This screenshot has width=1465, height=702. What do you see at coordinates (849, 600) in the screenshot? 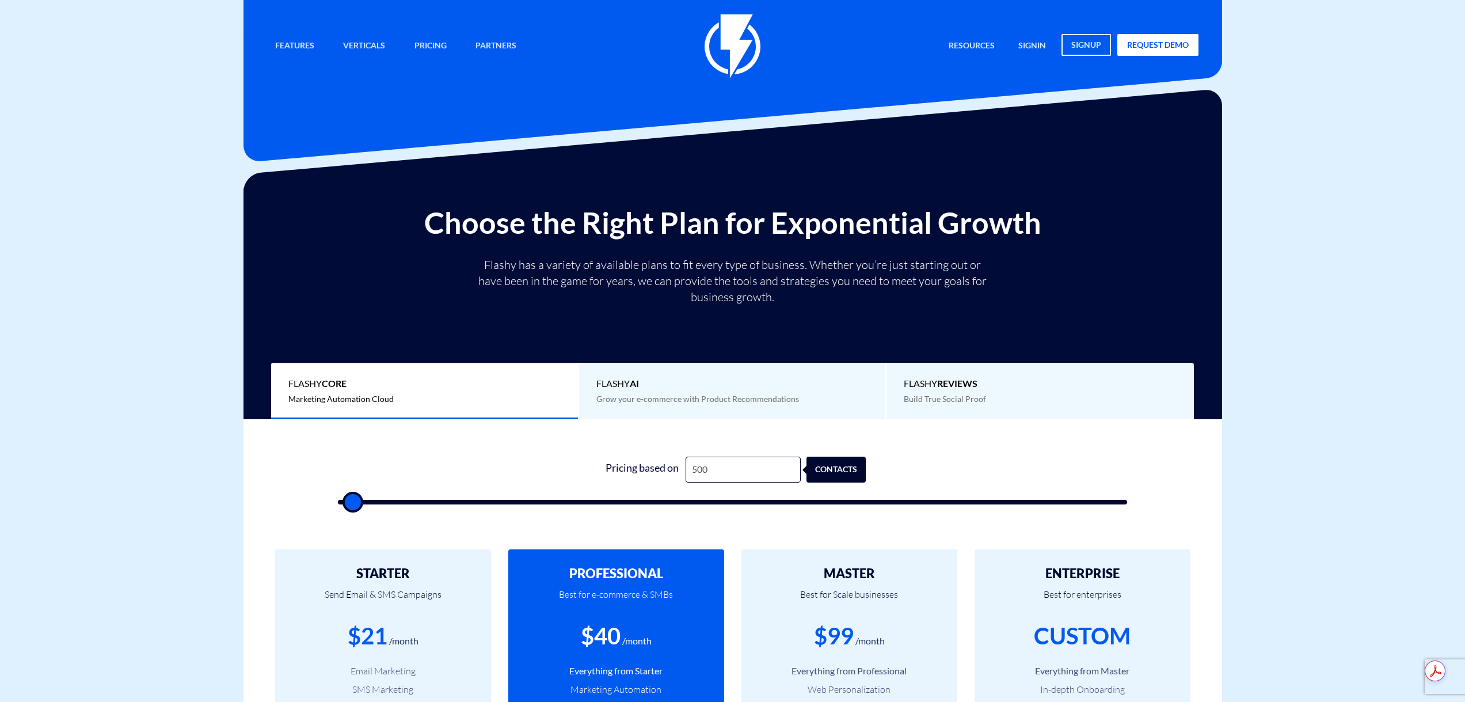
I see `p: Best for Scale businesses` at bounding box center [849, 600].